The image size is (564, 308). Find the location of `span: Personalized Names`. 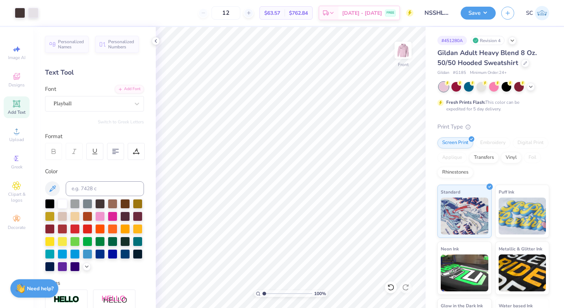

span: Personalized Names is located at coordinates (71, 44).